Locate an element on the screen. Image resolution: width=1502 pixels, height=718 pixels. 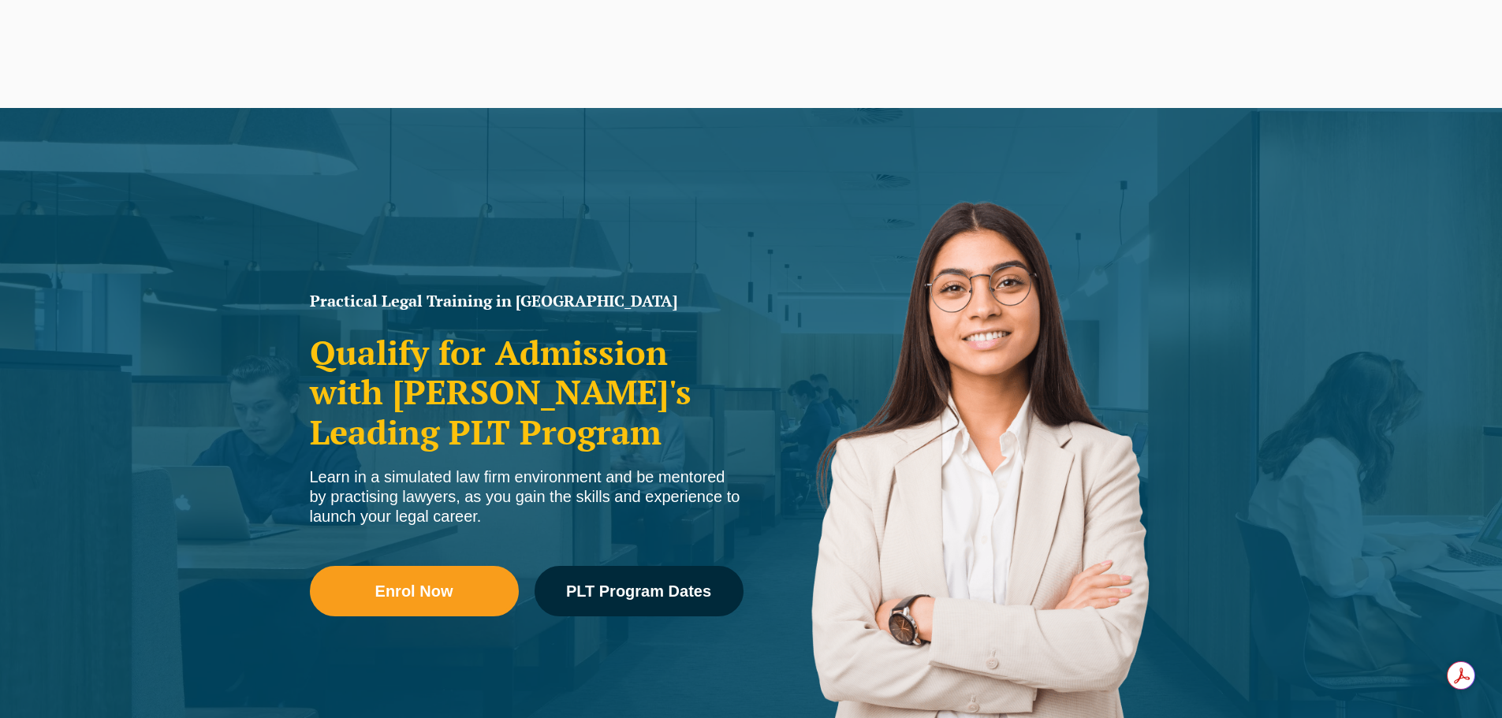
a: Enrol Now is located at coordinates (414, 591).